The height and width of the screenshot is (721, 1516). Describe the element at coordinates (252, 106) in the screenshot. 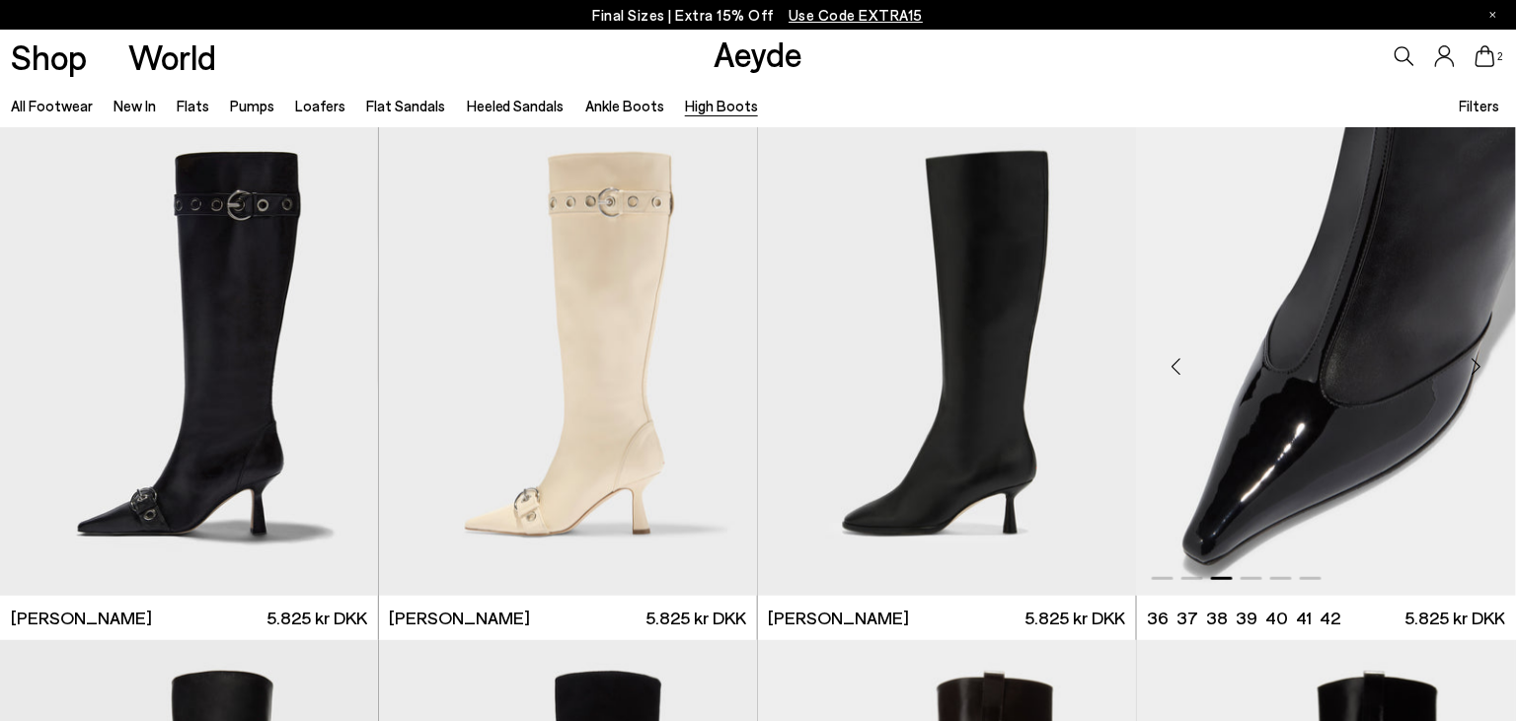

I see `a: Pumps` at that location.